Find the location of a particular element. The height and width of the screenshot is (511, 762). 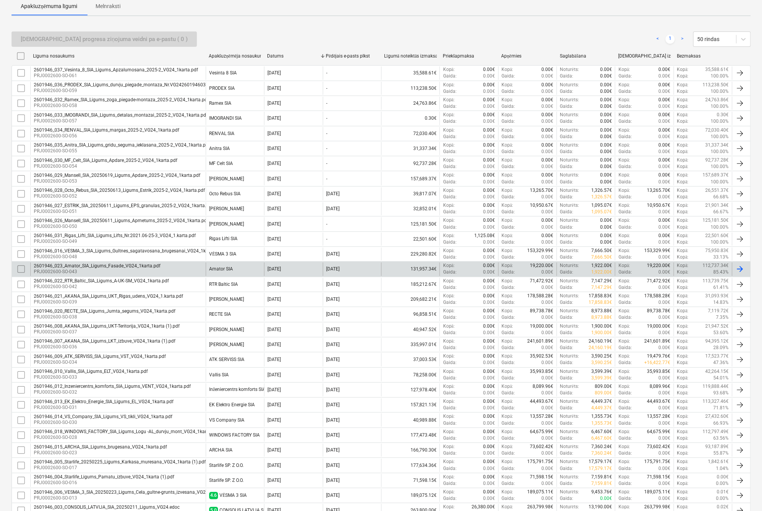

div: MF Celt SIA is located at coordinates (221, 164).